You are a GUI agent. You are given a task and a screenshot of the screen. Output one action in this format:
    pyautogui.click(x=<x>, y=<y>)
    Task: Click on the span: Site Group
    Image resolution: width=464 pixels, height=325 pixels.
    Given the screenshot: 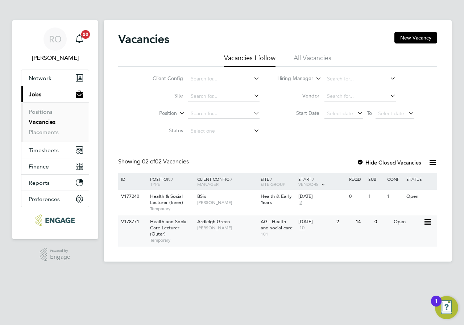 What is the action you would take?
    pyautogui.click(x=273, y=184)
    